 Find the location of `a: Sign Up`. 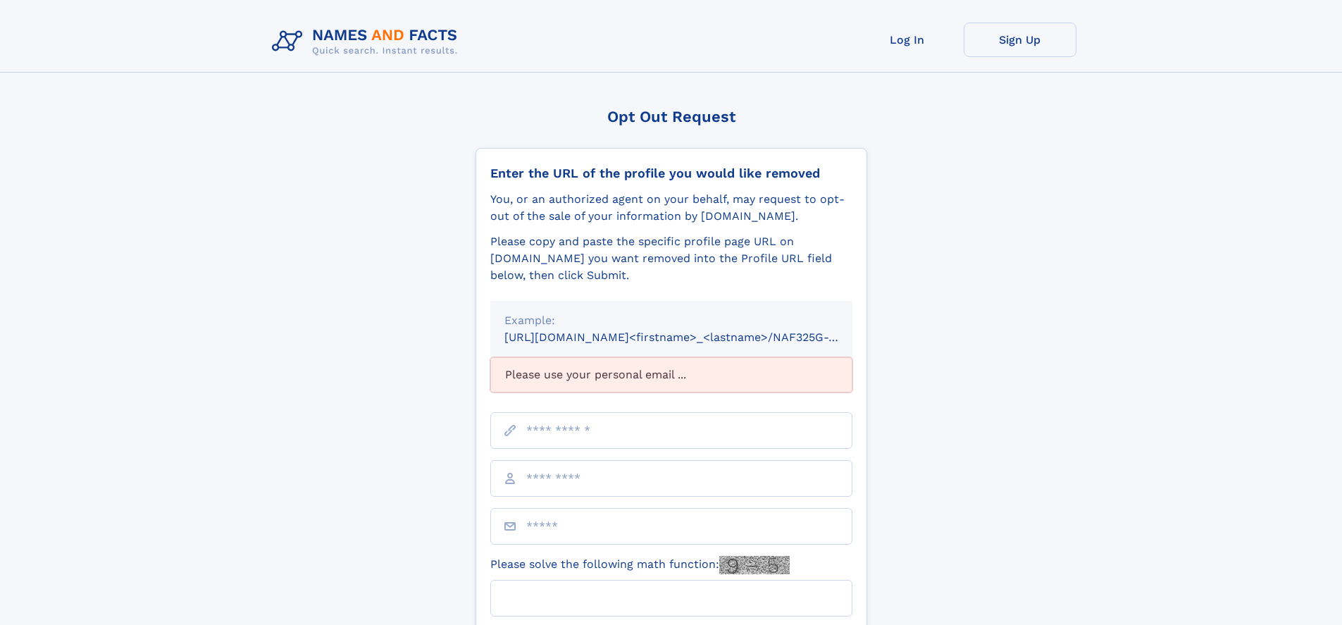

a: Sign Up is located at coordinates (1020, 39).